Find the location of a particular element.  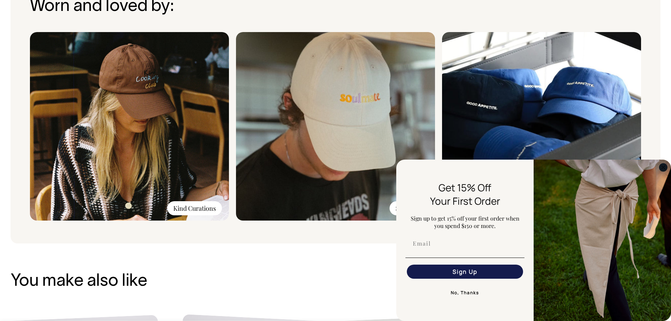

input: Email is located at coordinates (465, 243).